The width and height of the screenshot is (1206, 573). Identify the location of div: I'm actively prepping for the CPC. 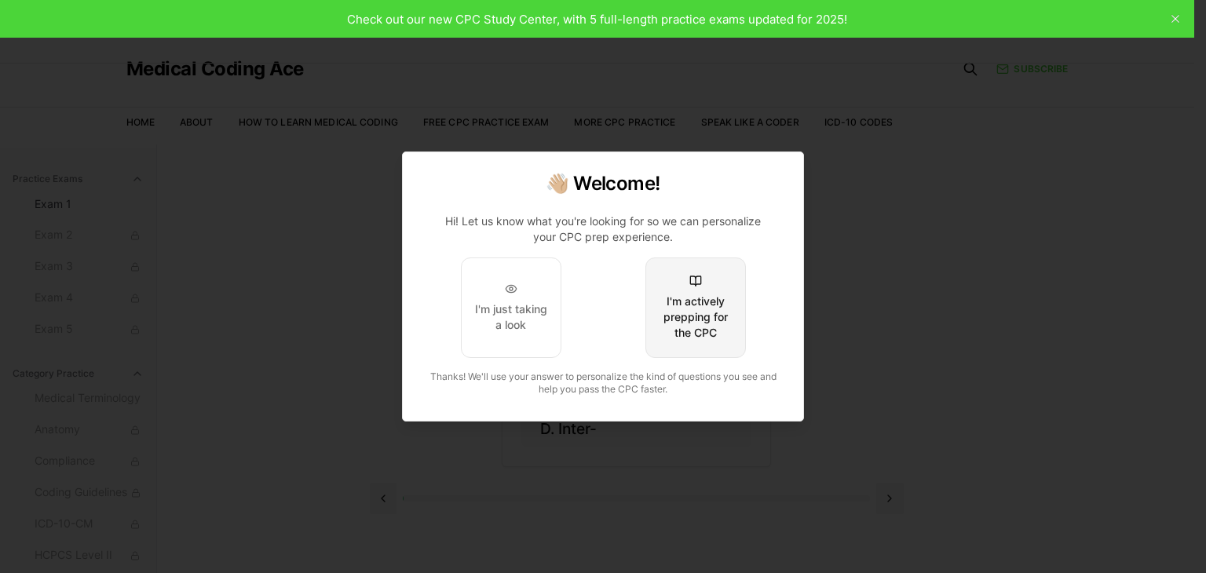
(695, 317).